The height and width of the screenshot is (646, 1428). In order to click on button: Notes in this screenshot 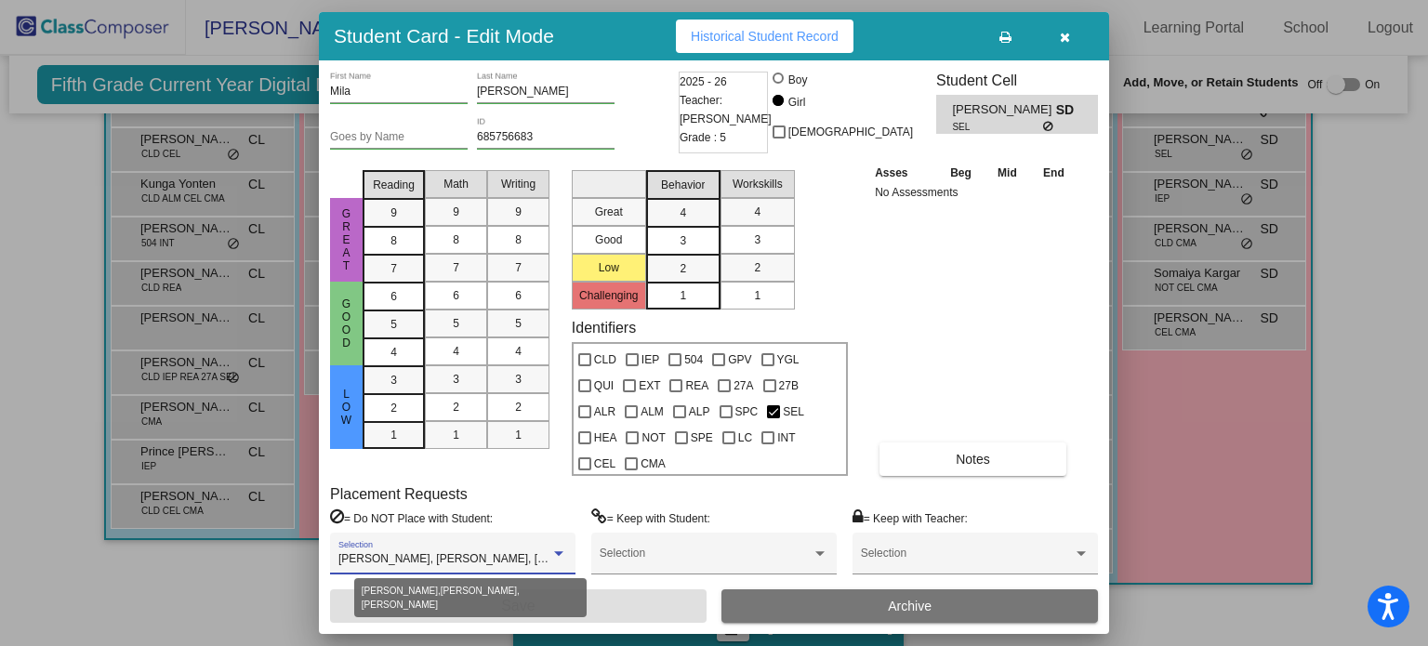, I will do `click(972, 459)`.